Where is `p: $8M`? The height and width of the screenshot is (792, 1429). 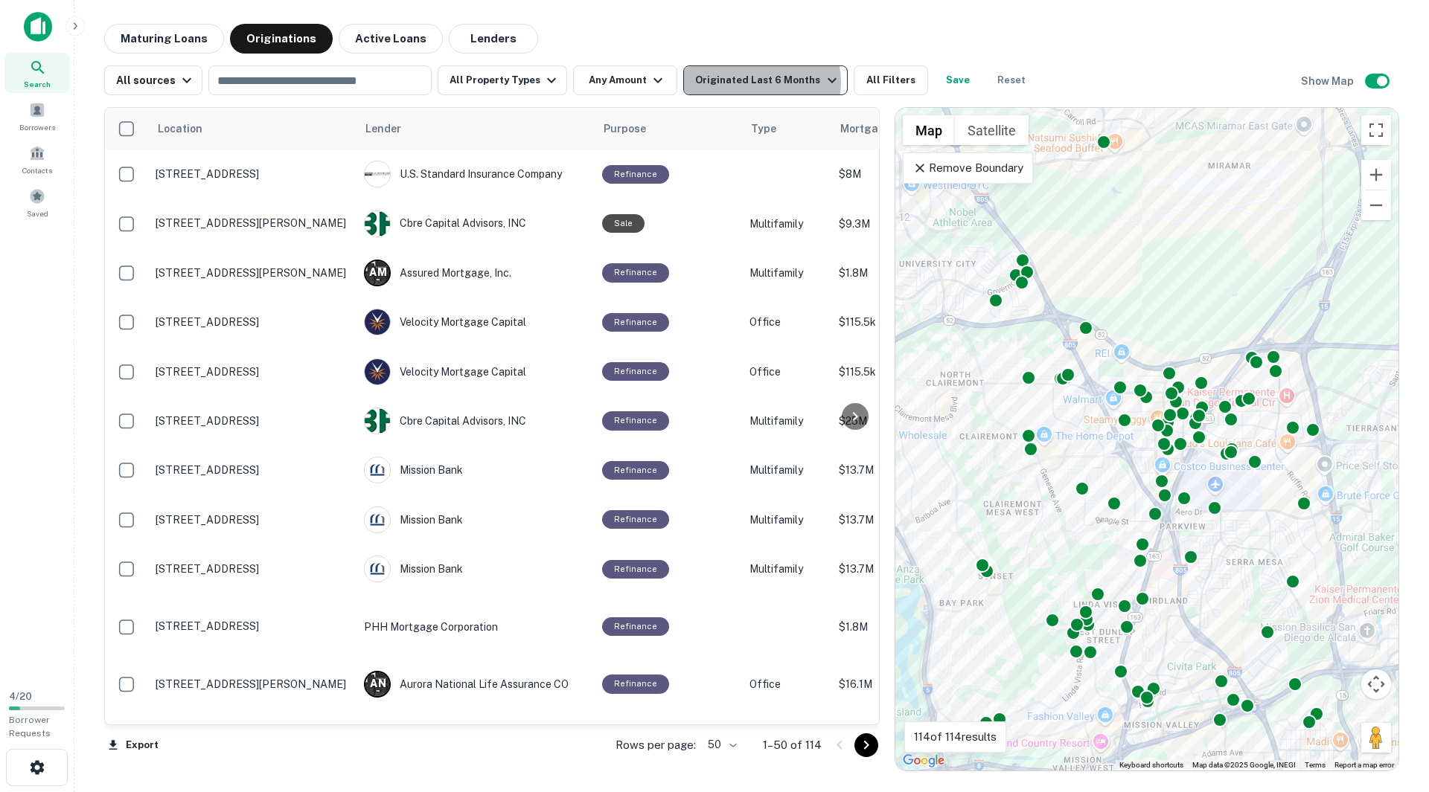
p: $8M is located at coordinates (913, 174).